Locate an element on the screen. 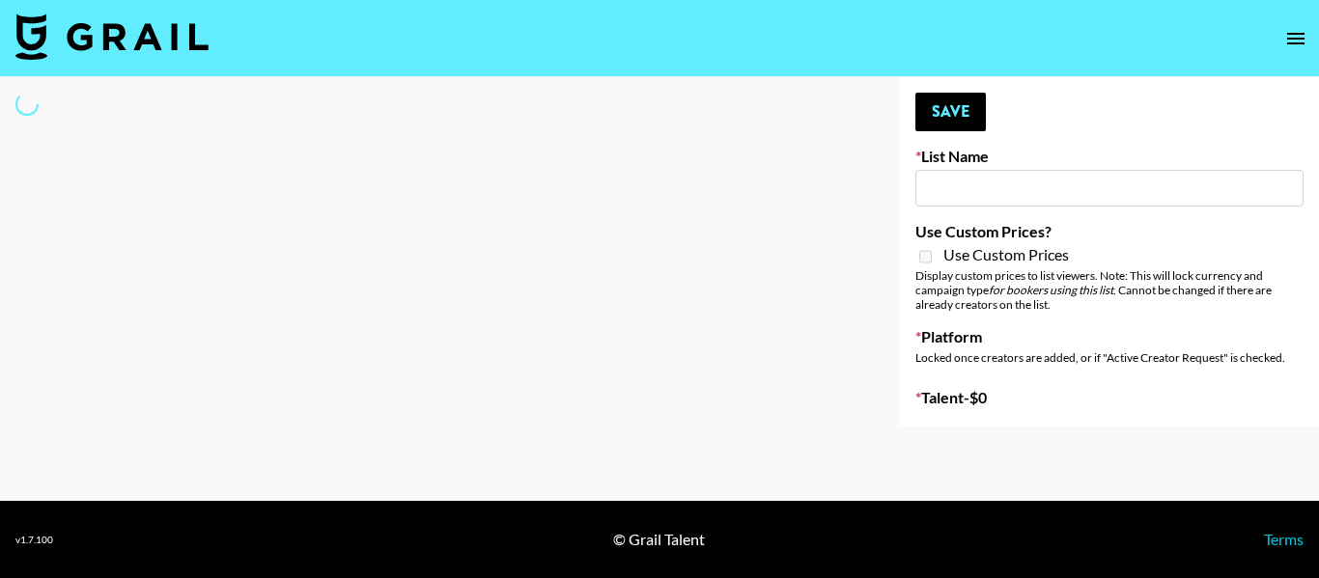 The width and height of the screenshot is (1319, 578). button: Save is located at coordinates (950, 112).